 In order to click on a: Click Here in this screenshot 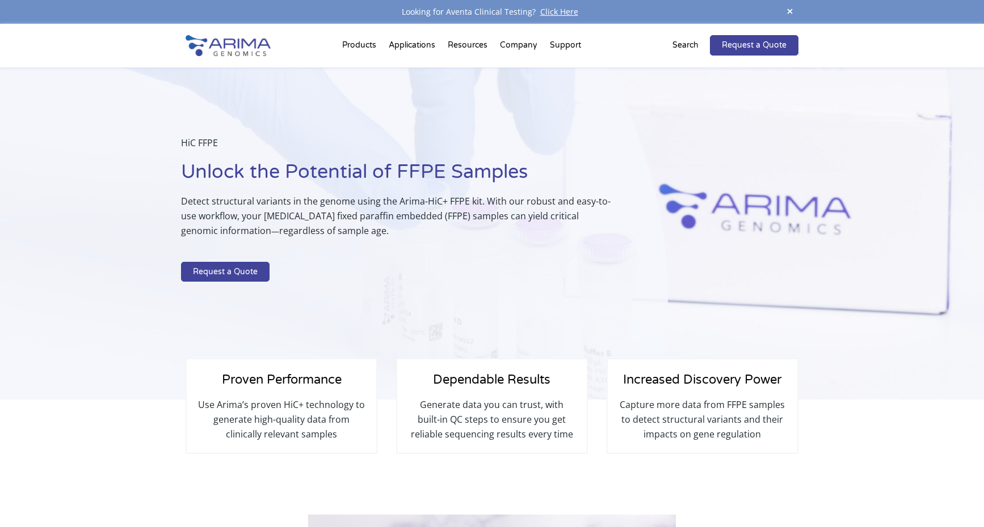, I will do `click(559, 11)`.